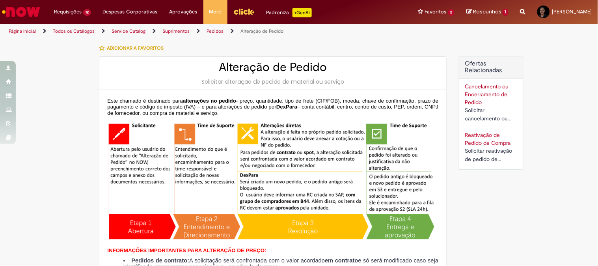  Describe the element at coordinates (273, 104) in the screenshot. I see `span: - preço, quantidade, tipo de frete (CIF/FOB), moeda, chave de confirmação, prazo de pagamento e c...` at that location.